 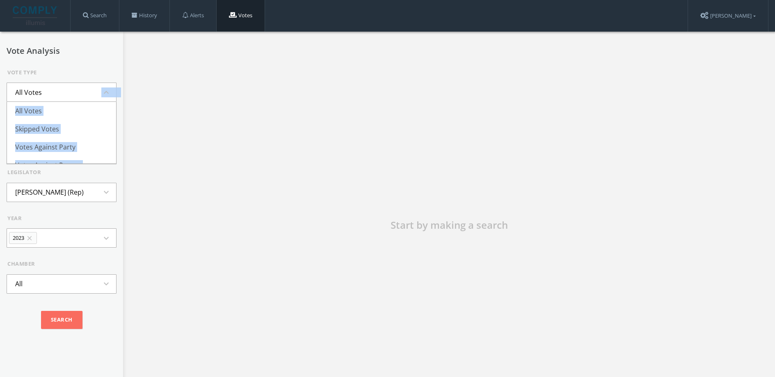 What do you see at coordinates (449, 225) in the screenshot?
I see `div: Start by making a search` at bounding box center [449, 225].